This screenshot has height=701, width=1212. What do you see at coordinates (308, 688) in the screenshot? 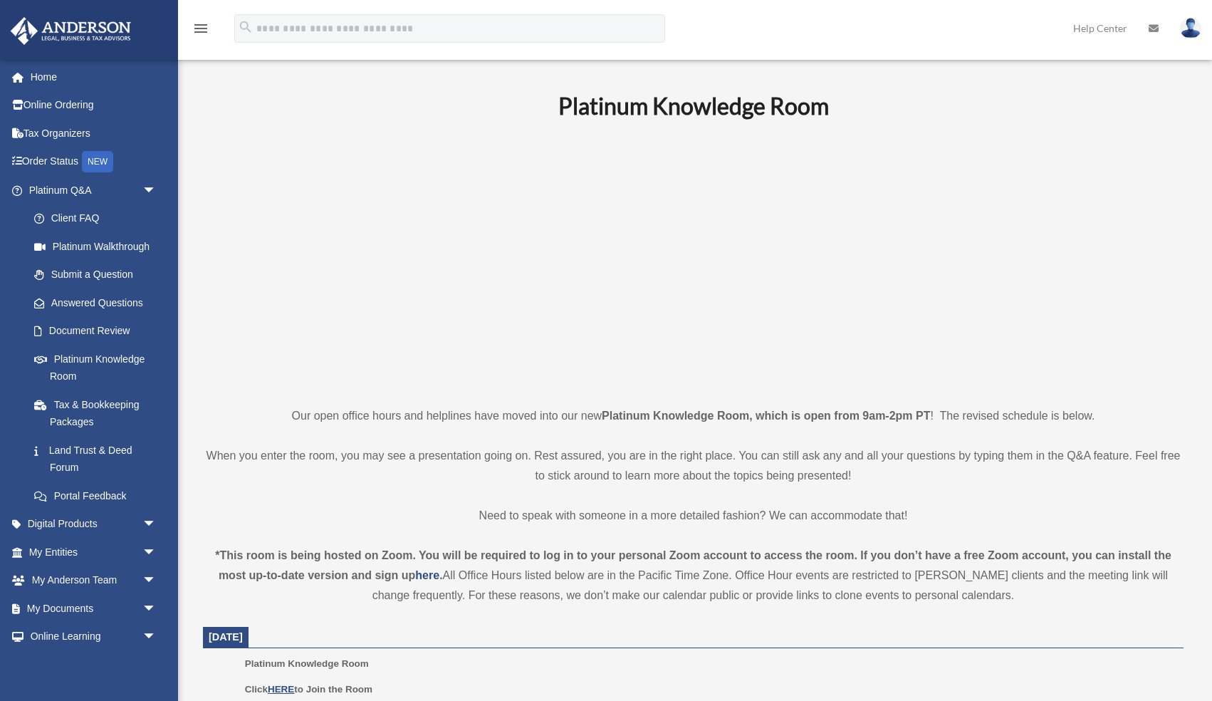
I see `b: Click to Join the Room` at bounding box center [308, 688].